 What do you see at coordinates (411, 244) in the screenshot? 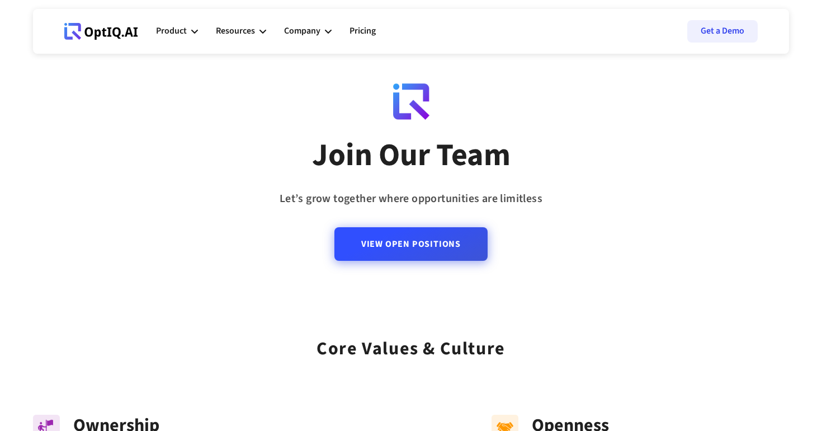
I see `a: View Open Positions` at bounding box center [411, 244].